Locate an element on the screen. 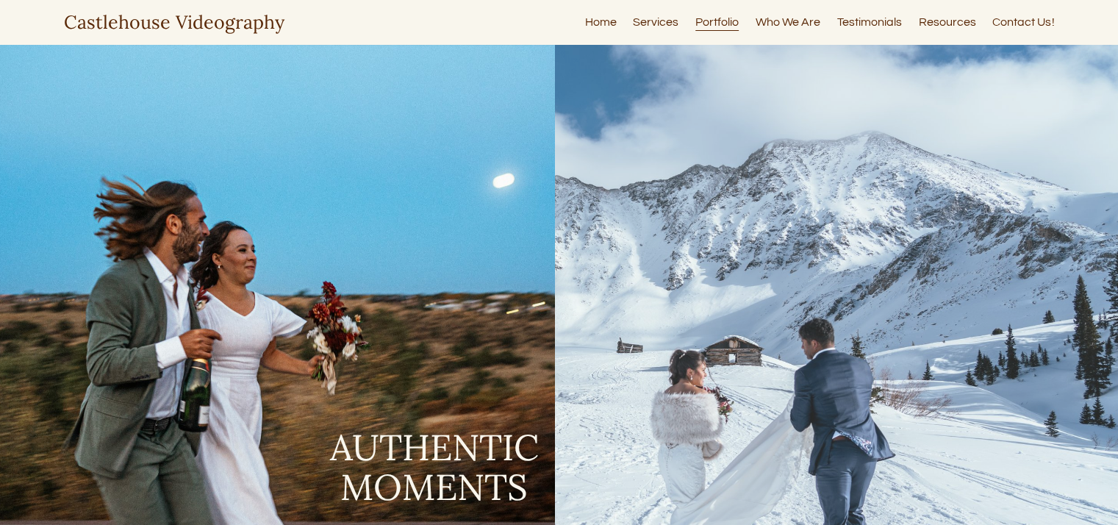 The width and height of the screenshot is (1118, 525). a: Resources is located at coordinates (947, 22).